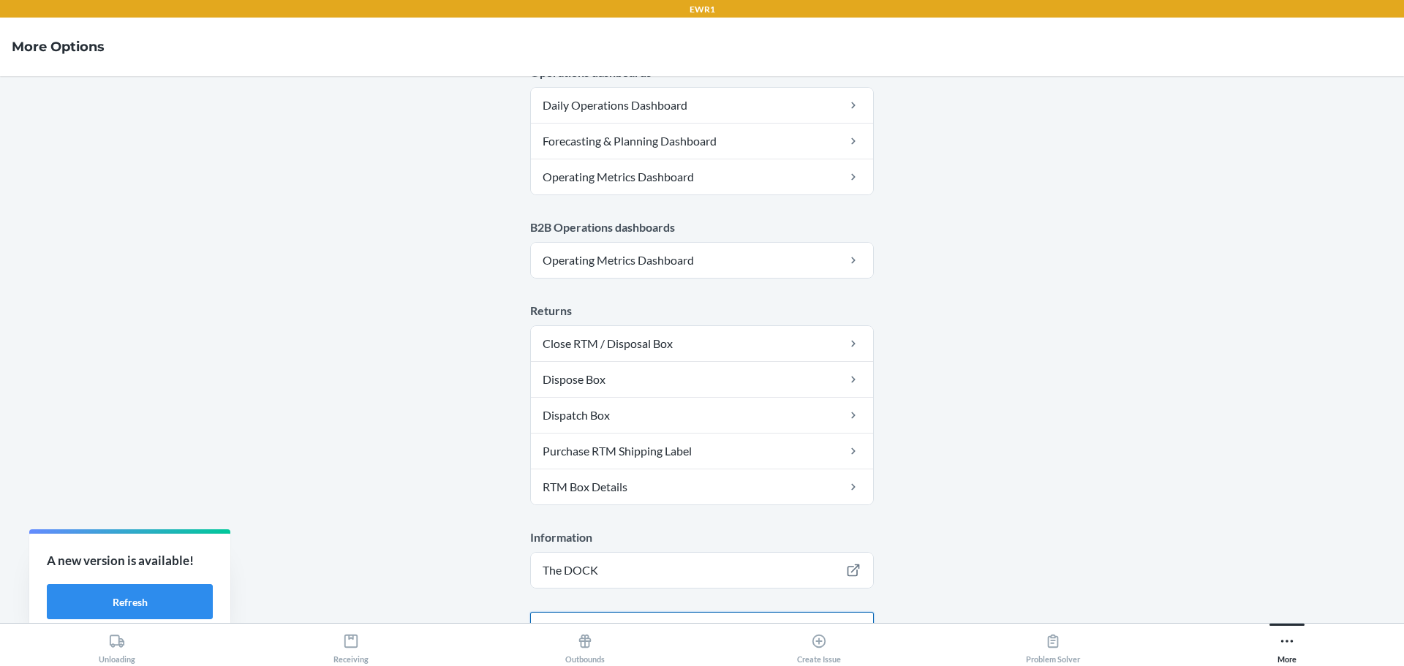 This screenshot has height=666, width=1404. What do you see at coordinates (702, 311) in the screenshot?
I see `p: Returns` at bounding box center [702, 311].